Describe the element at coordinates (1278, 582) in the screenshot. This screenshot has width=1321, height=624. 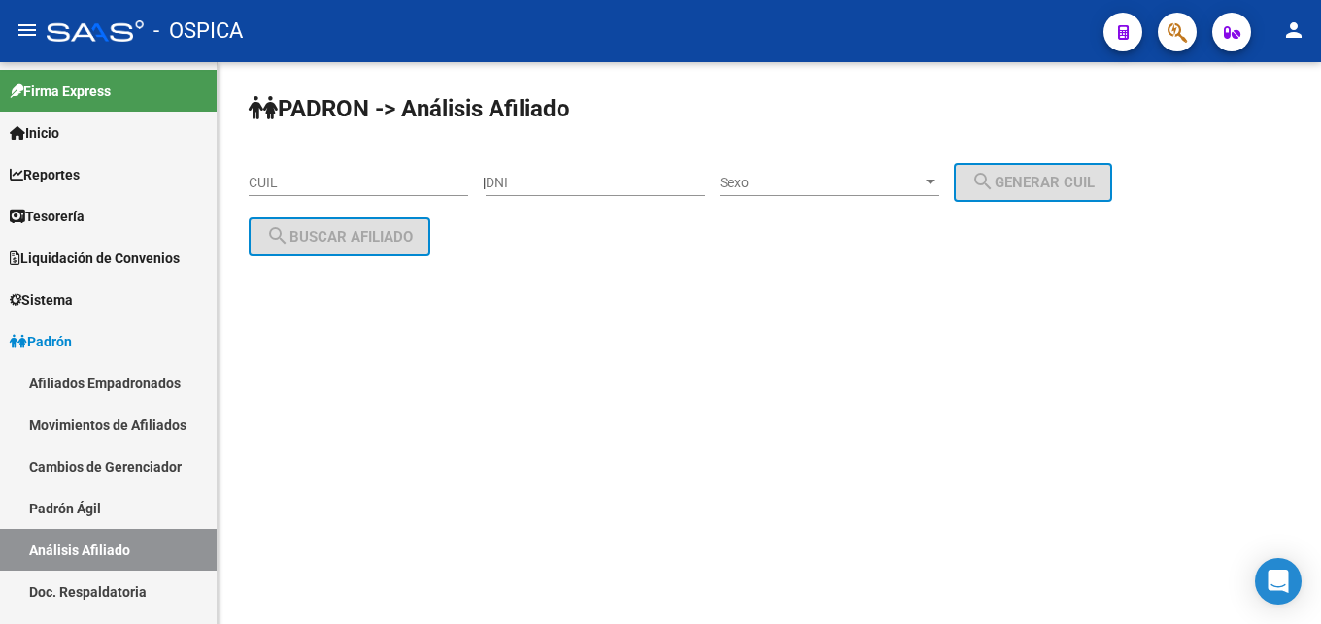
I see `div: Open Intercom Messenger` at that location.